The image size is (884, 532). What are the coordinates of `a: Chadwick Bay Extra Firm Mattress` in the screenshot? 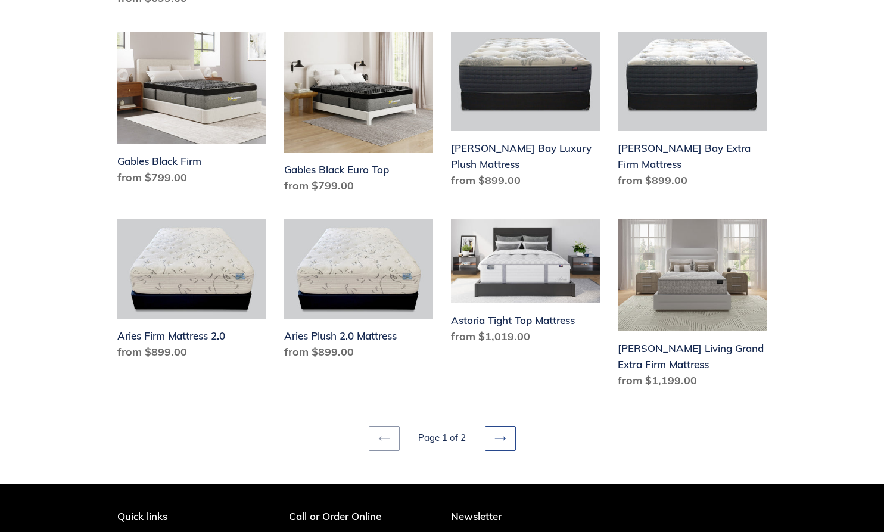 It's located at (692, 112).